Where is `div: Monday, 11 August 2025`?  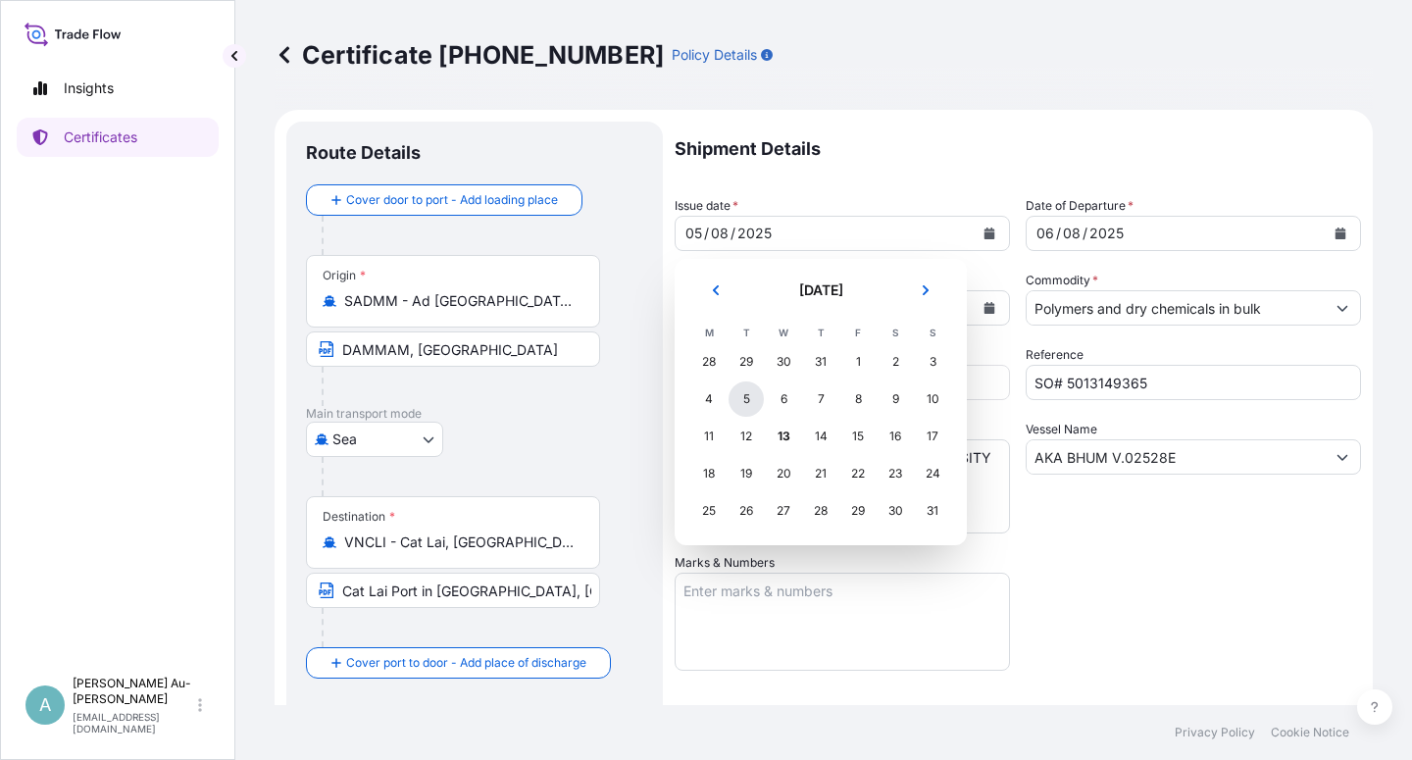 div: Monday, 11 August 2025 is located at coordinates (709, 436).